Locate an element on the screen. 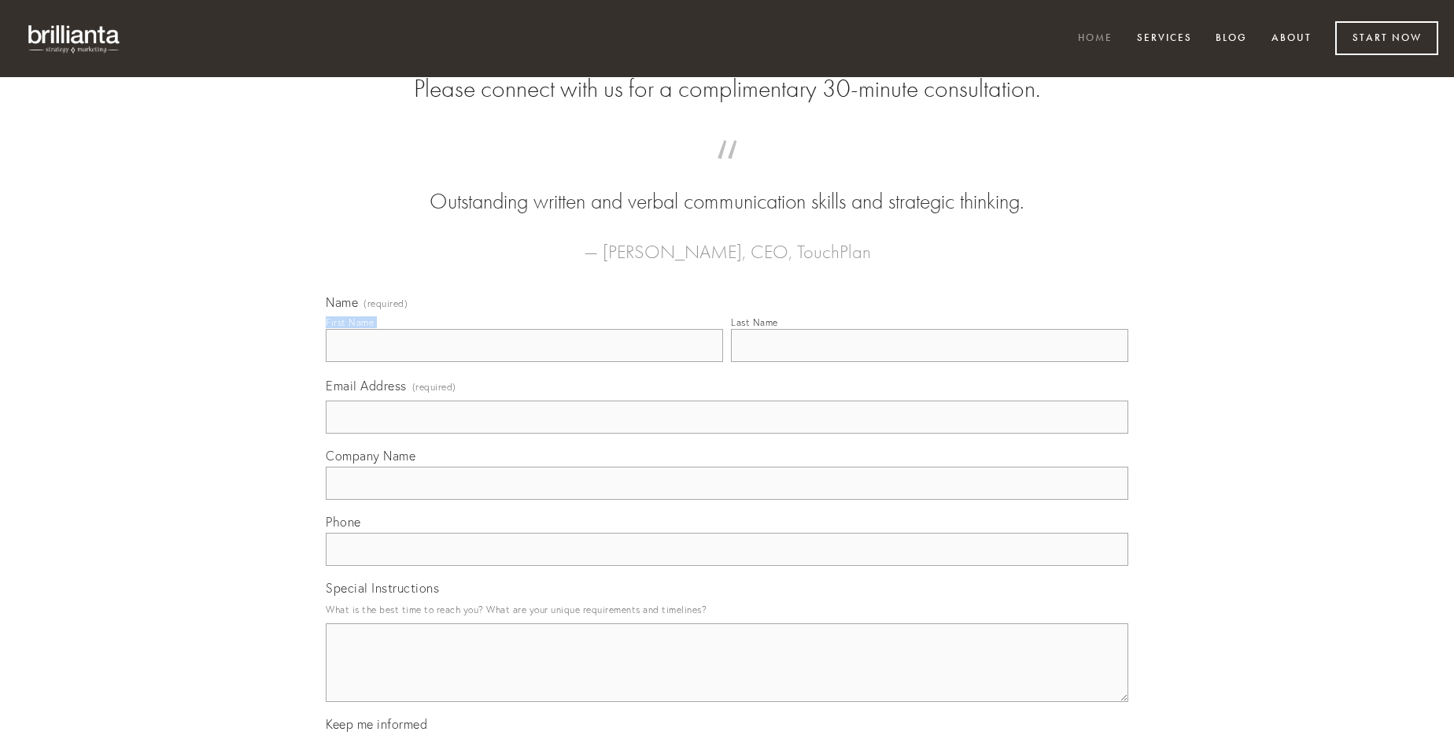 This screenshot has width=1454, height=739. blockquote: Outstanding written and verbal communication skills and strategic thinking. is located at coordinates (727, 187).